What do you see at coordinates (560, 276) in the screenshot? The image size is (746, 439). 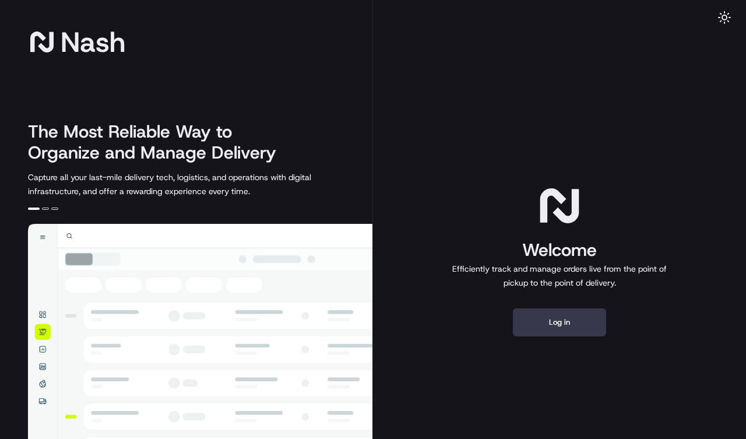 I see `p: Efficiently track and manage orders live from the point of pickup to the point of delivery.` at bounding box center [560, 276].